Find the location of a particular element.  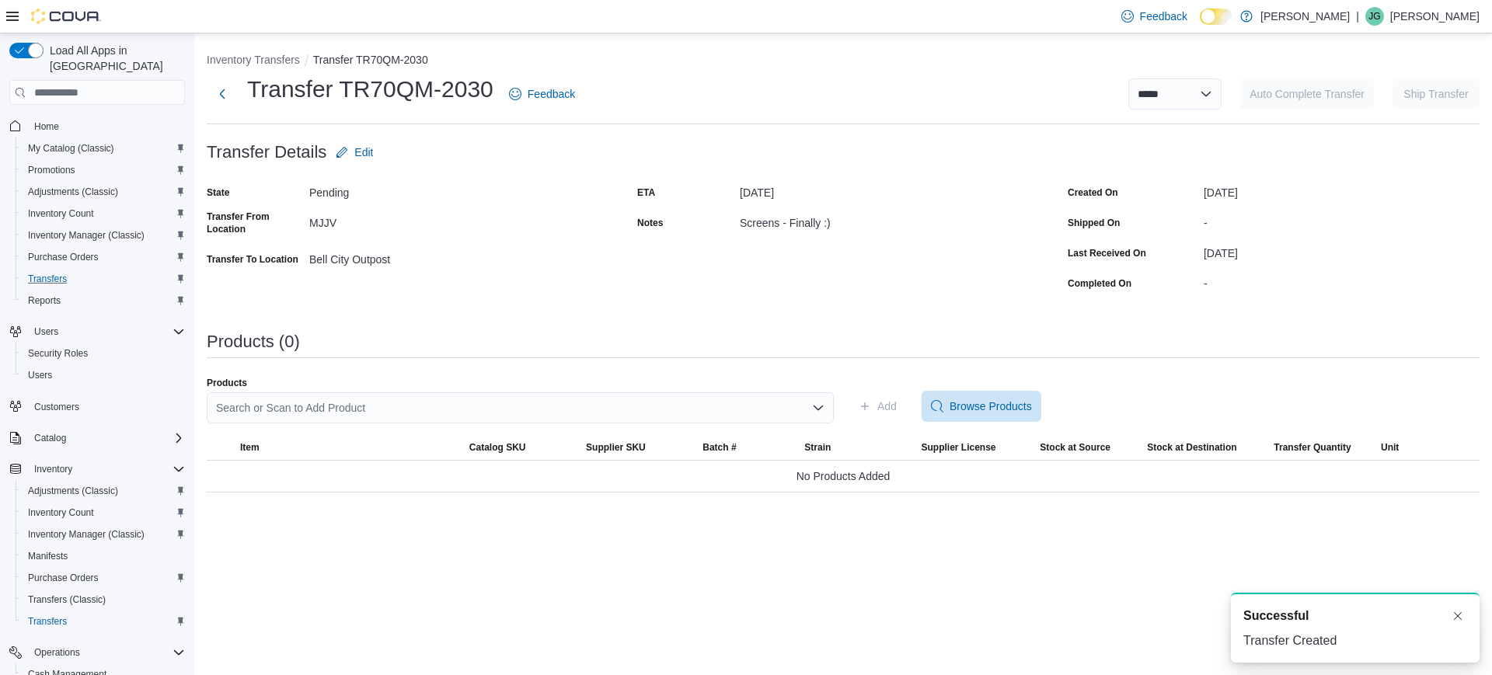

label: Shipped On is located at coordinates (1093, 223).